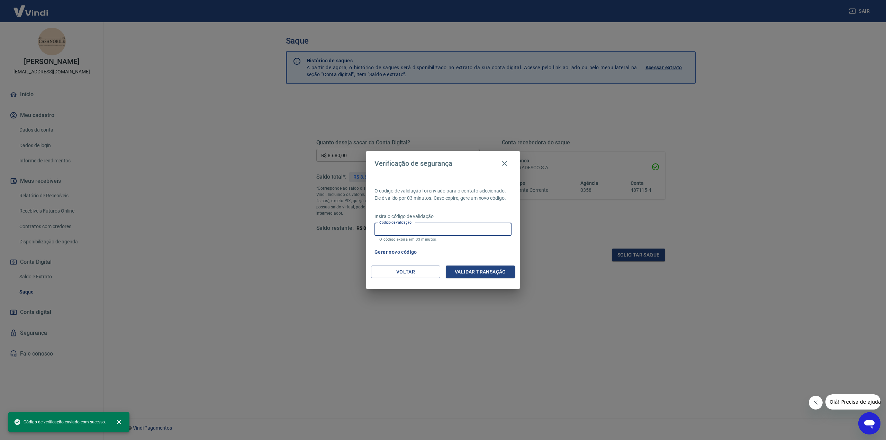 Image resolution: width=886 pixels, height=440 pixels. I want to click on button: Validar transação, so click(480, 272).